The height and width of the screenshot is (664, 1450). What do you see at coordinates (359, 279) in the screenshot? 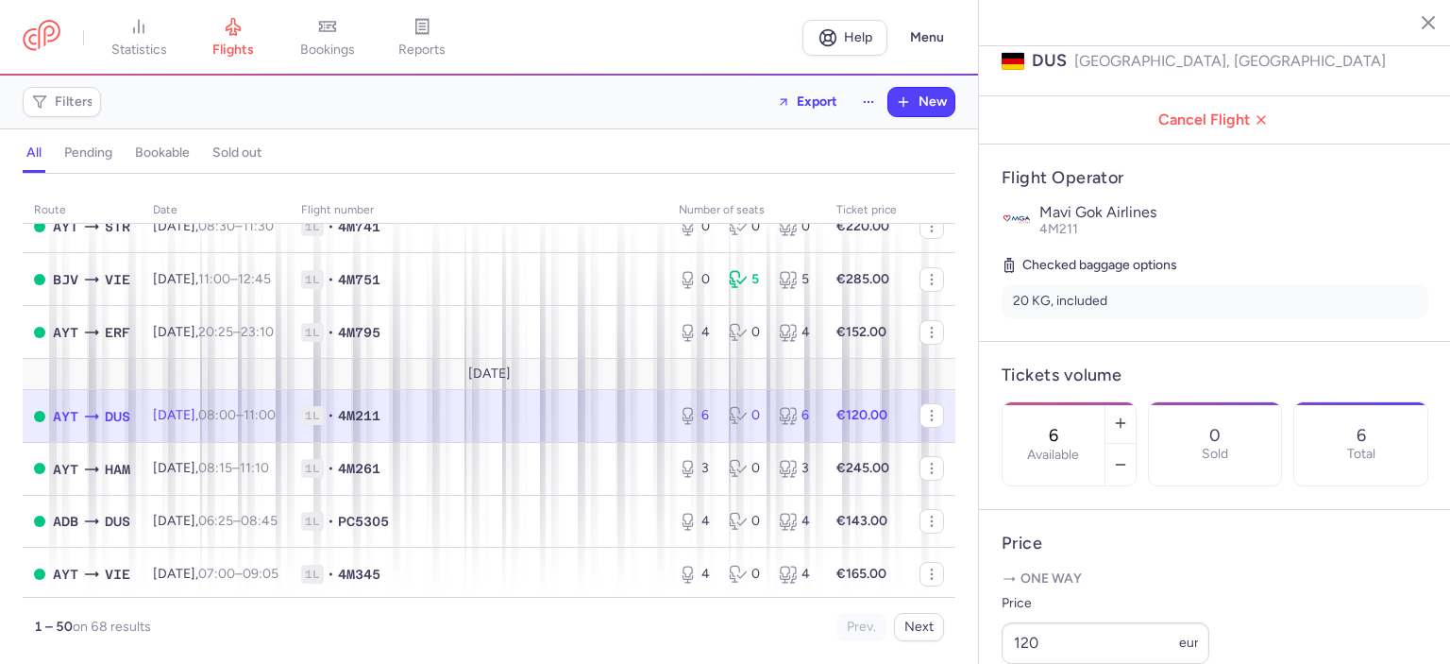
I see `span: 4M751` at bounding box center [359, 279].